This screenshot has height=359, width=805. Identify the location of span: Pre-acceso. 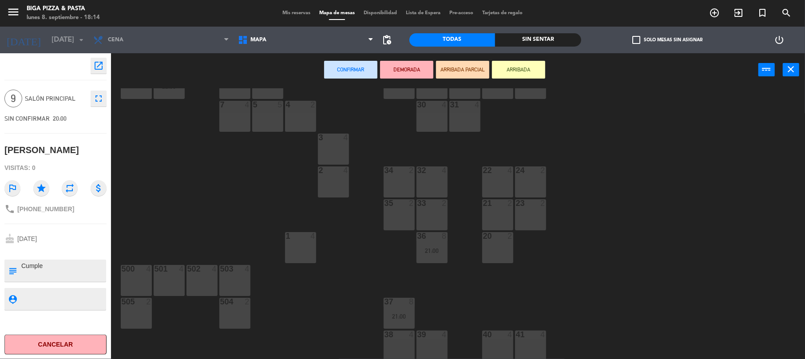
(461, 13).